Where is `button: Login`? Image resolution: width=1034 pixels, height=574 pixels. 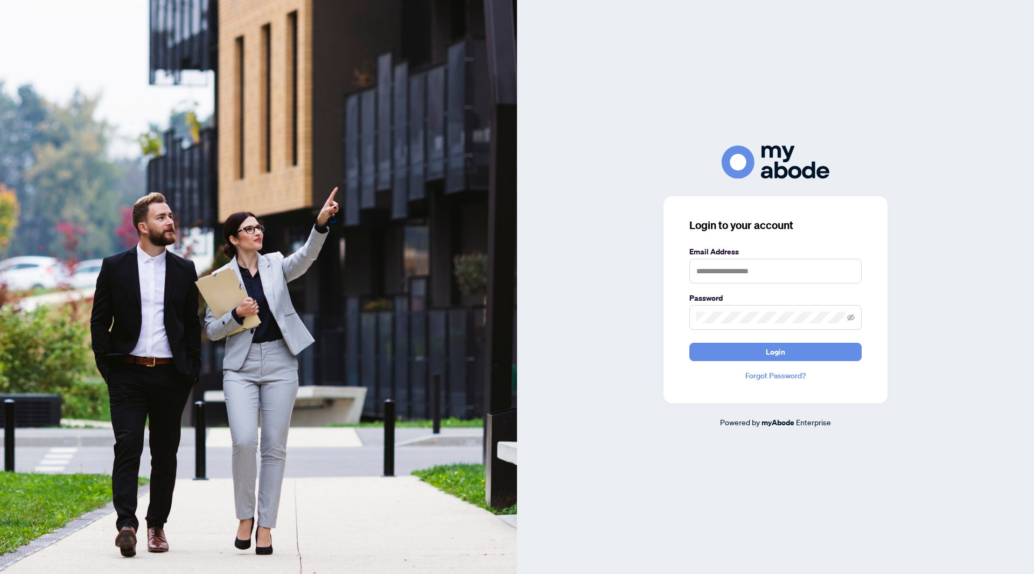 button: Login is located at coordinates (776, 352).